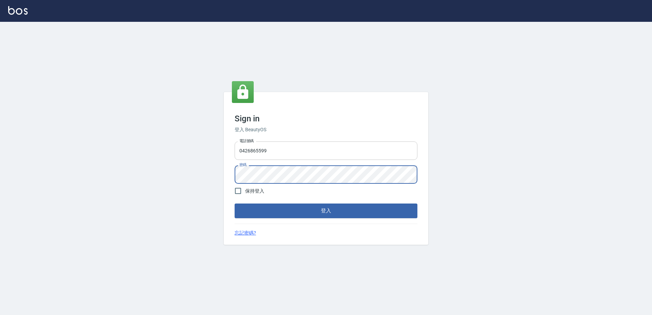 Image resolution: width=652 pixels, height=315 pixels. Describe the element at coordinates (243, 165) in the screenshot. I see `label: 密碼` at that location.